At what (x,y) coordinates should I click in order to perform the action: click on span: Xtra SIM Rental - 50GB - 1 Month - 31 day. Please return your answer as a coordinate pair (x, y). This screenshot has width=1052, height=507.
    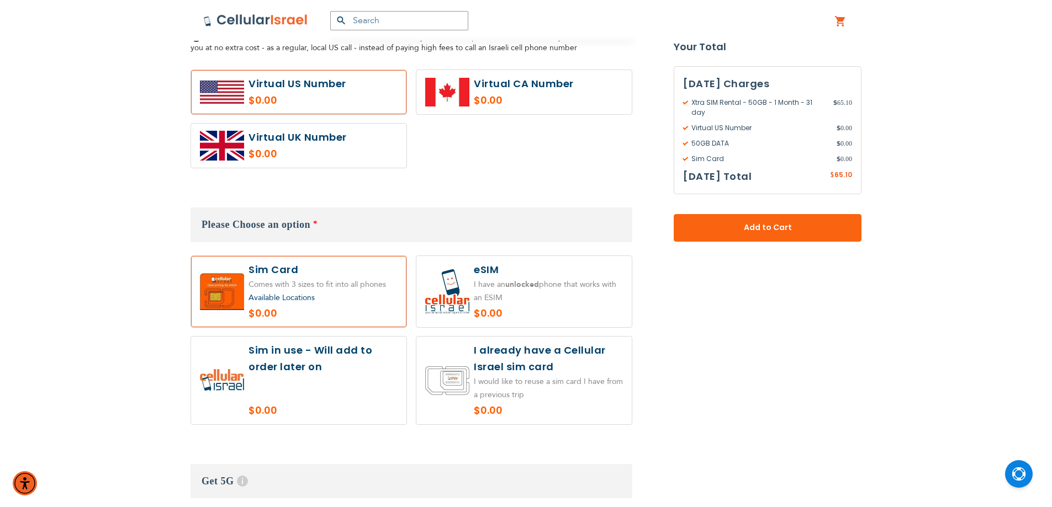
    Looking at the image, I should click on (758, 108).